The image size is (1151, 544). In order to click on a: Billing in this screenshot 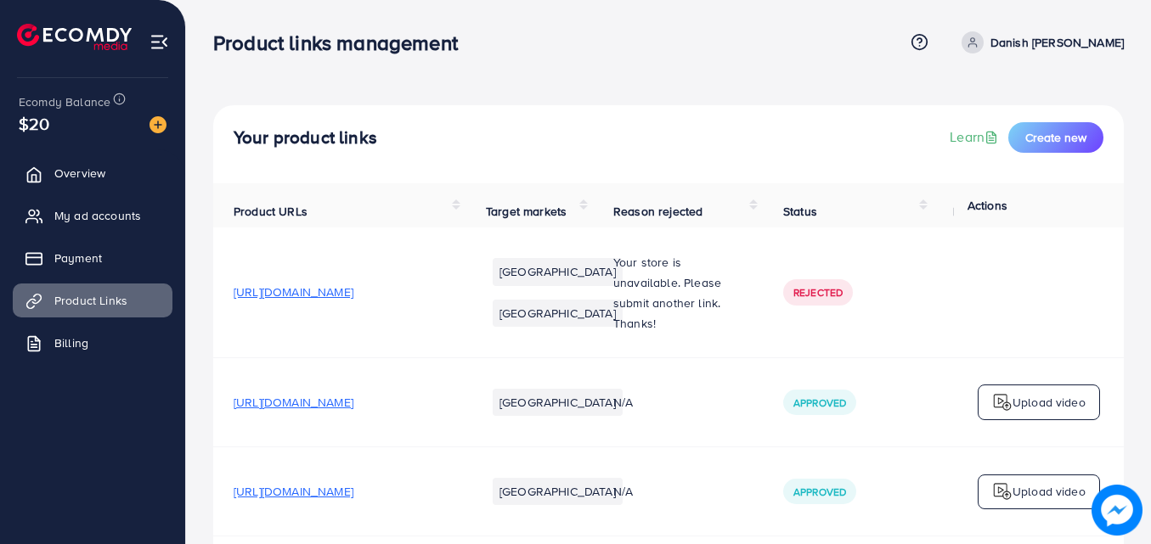, I will do `click(93, 343)`.